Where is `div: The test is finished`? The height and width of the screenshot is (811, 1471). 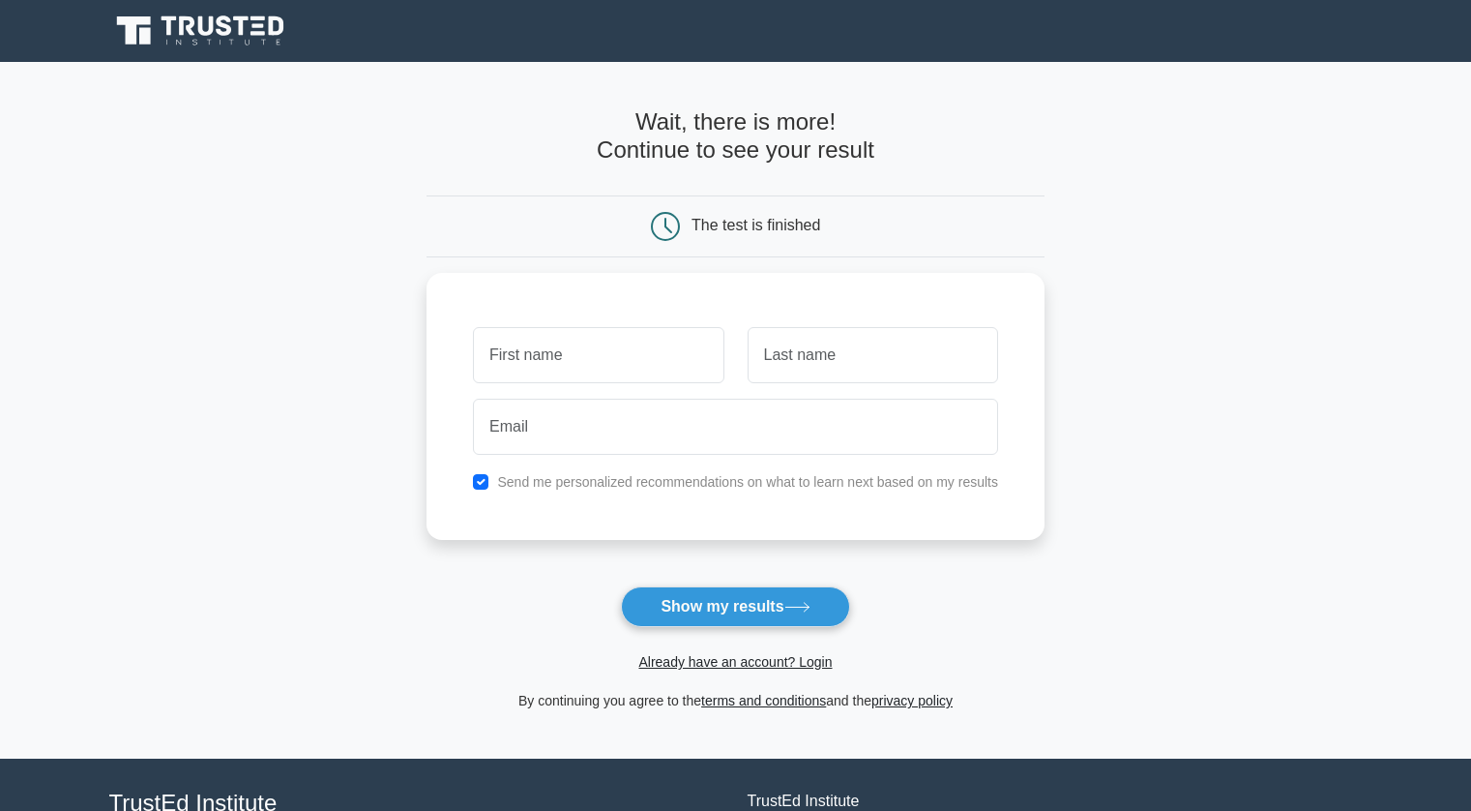 div: The test is finished is located at coordinates (756, 224).